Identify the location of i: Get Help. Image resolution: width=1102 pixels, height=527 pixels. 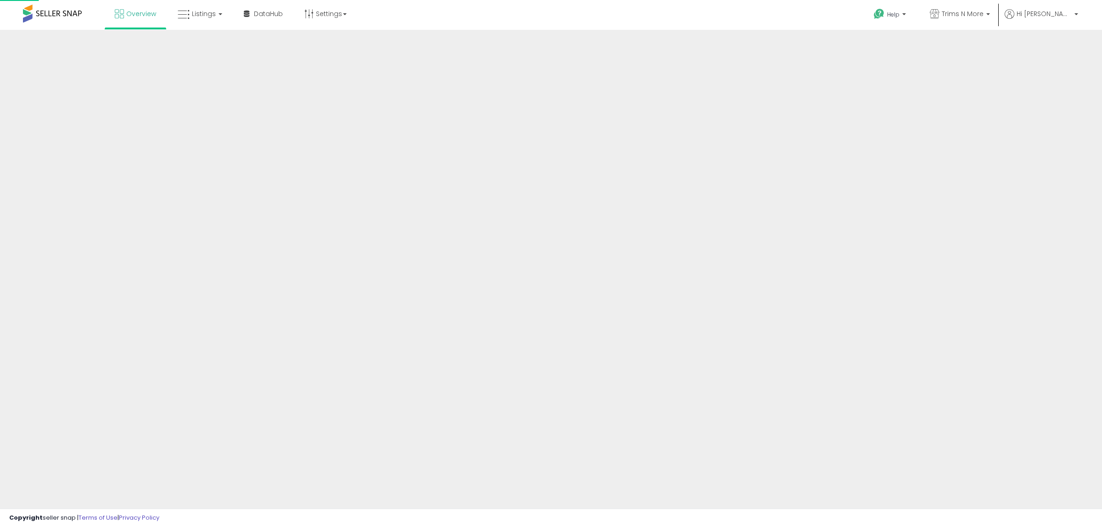
(879, 14).